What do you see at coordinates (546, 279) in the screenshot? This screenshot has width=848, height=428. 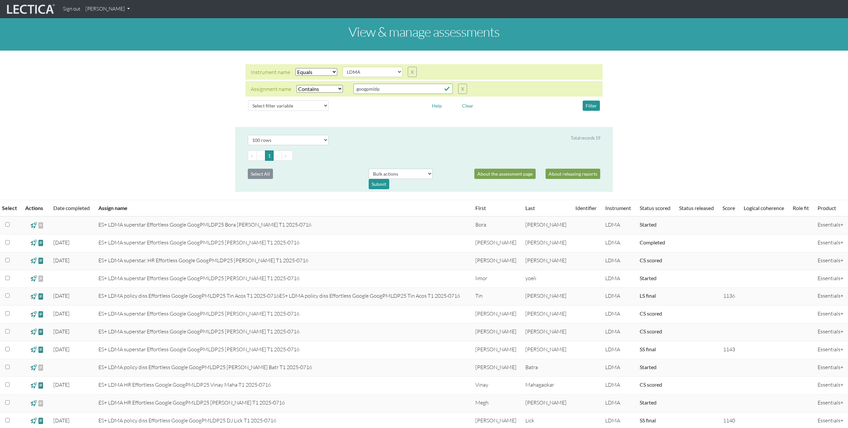 I see `td: yoeli` at bounding box center [546, 279].